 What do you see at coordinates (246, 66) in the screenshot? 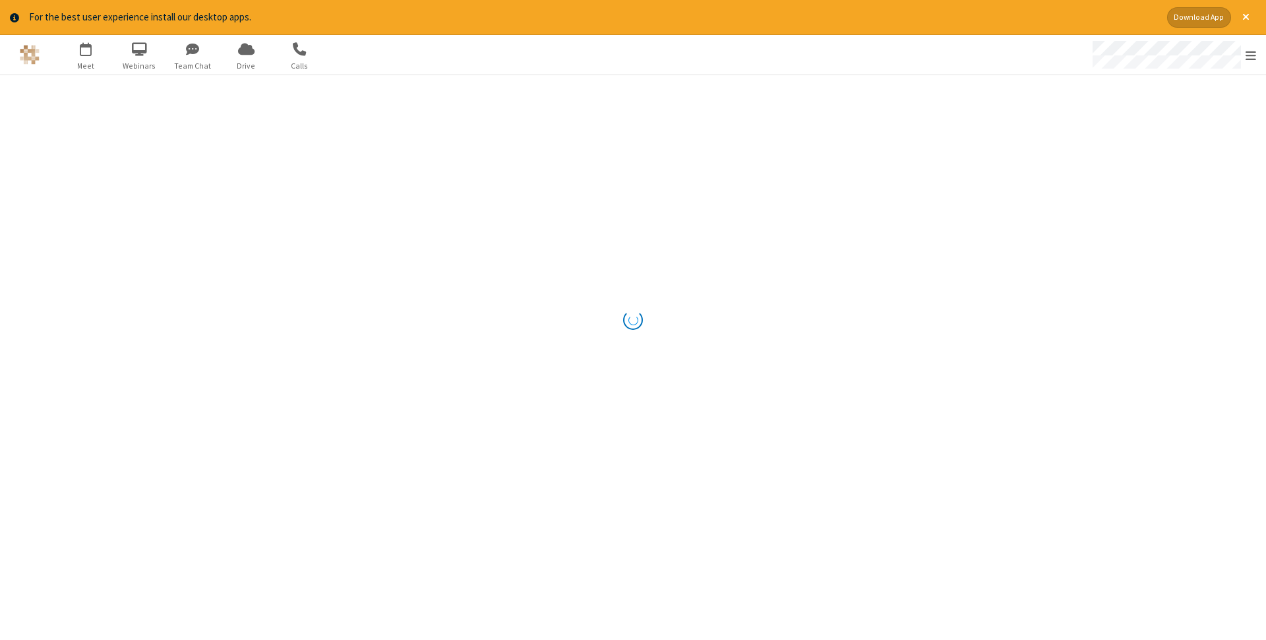
I see `span: Drive` at bounding box center [246, 66].